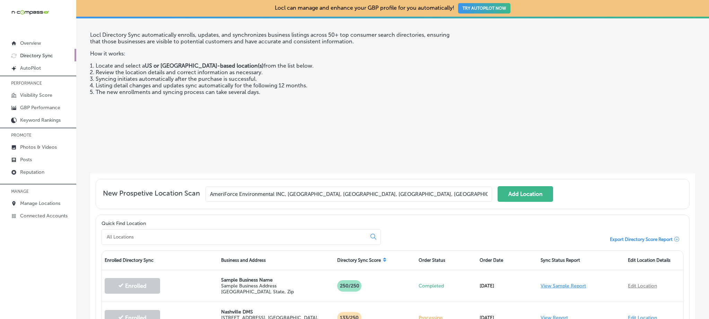  I want to click on img: 660ab0bf-5cc7-4cb8-ba1c-48b5ae0f18e60NCTV_CLogo_TV_Black_-500x88.png, so click(30, 12).